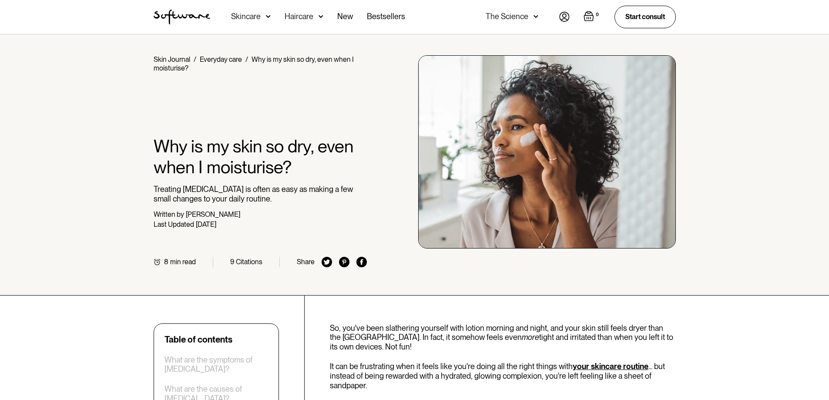 The width and height of the screenshot is (829, 400). I want to click on a: Skin Journal, so click(172, 59).